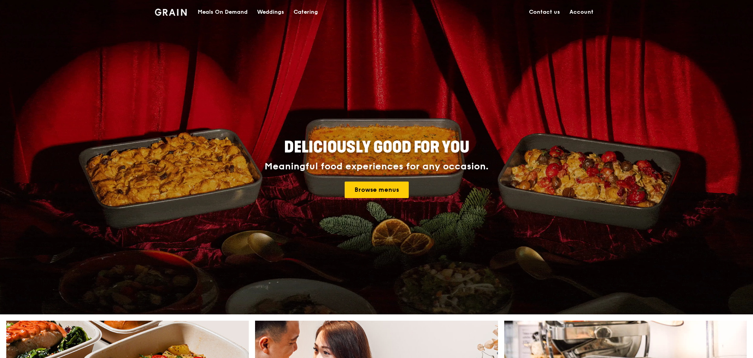  Describe the element at coordinates (222, 12) in the screenshot. I see `div: Meals On Demand` at that location.